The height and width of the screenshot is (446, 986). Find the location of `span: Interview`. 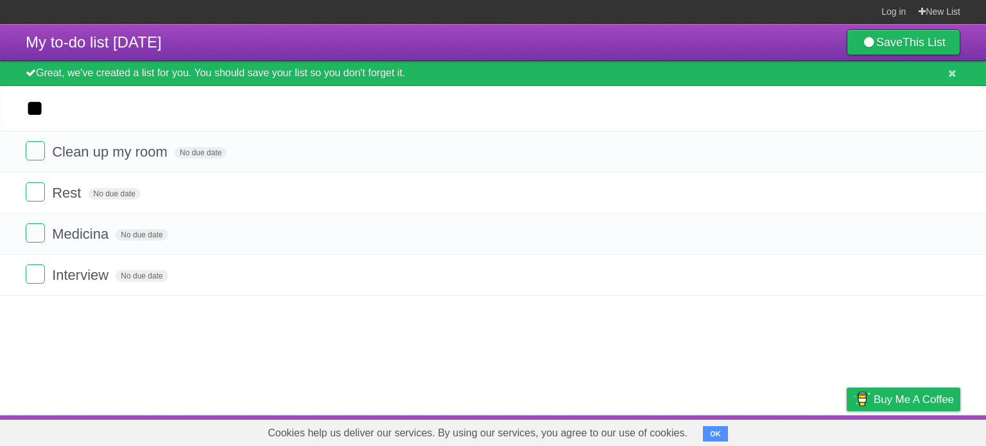

span: Interview is located at coordinates (81, 275).